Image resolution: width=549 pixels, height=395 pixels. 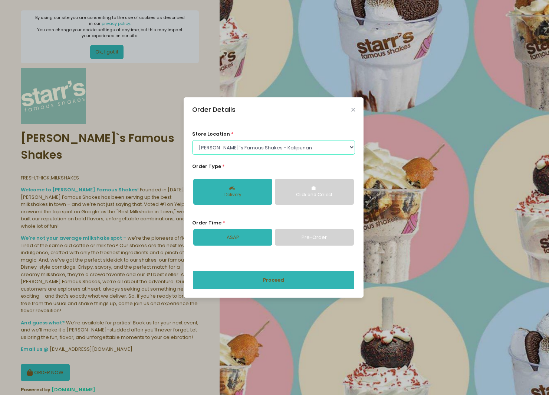 I want to click on div: Order Details, so click(x=214, y=110).